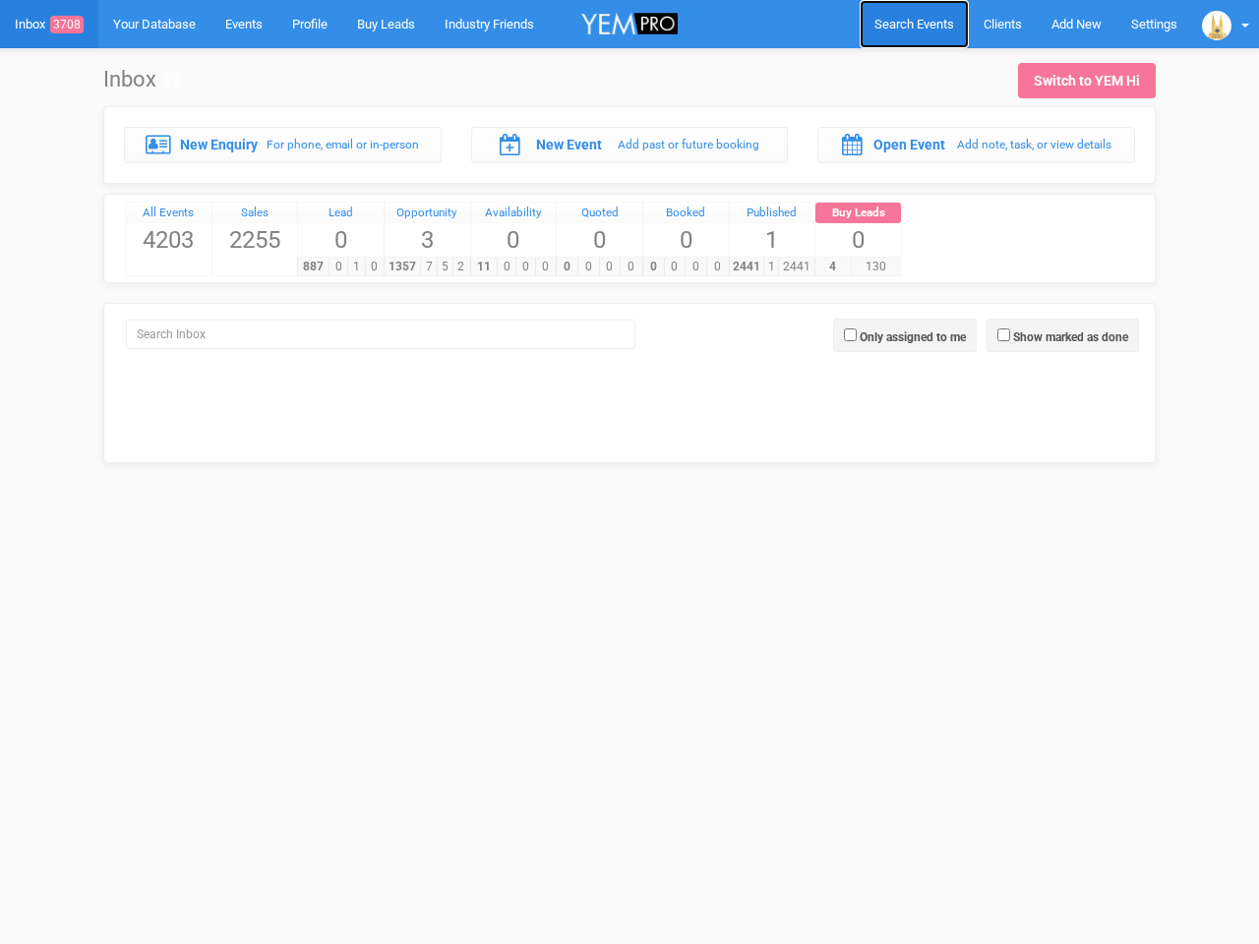  Describe the element at coordinates (402, 267) in the screenshot. I see `span: 1357` at that location.